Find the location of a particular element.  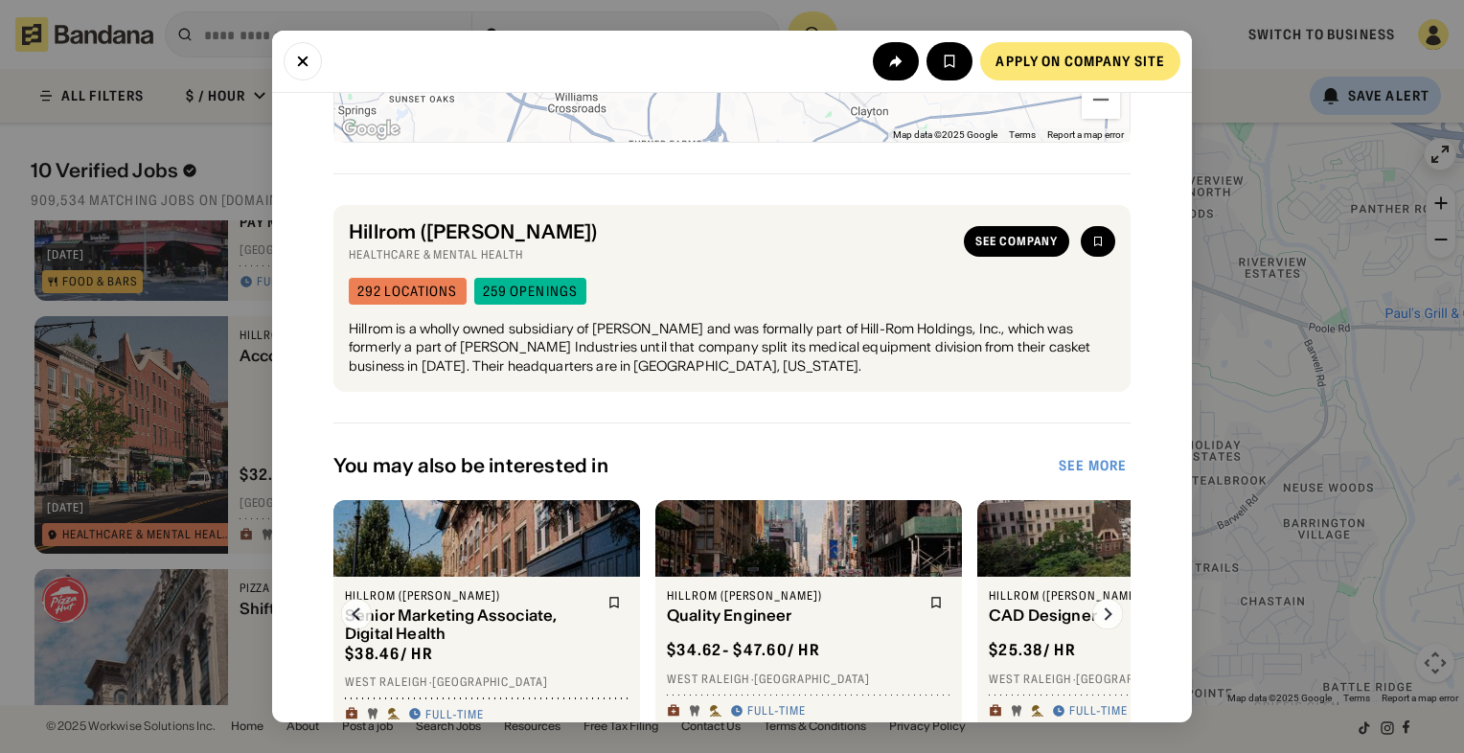

div: 259 openings is located at coordinates (530, 291).